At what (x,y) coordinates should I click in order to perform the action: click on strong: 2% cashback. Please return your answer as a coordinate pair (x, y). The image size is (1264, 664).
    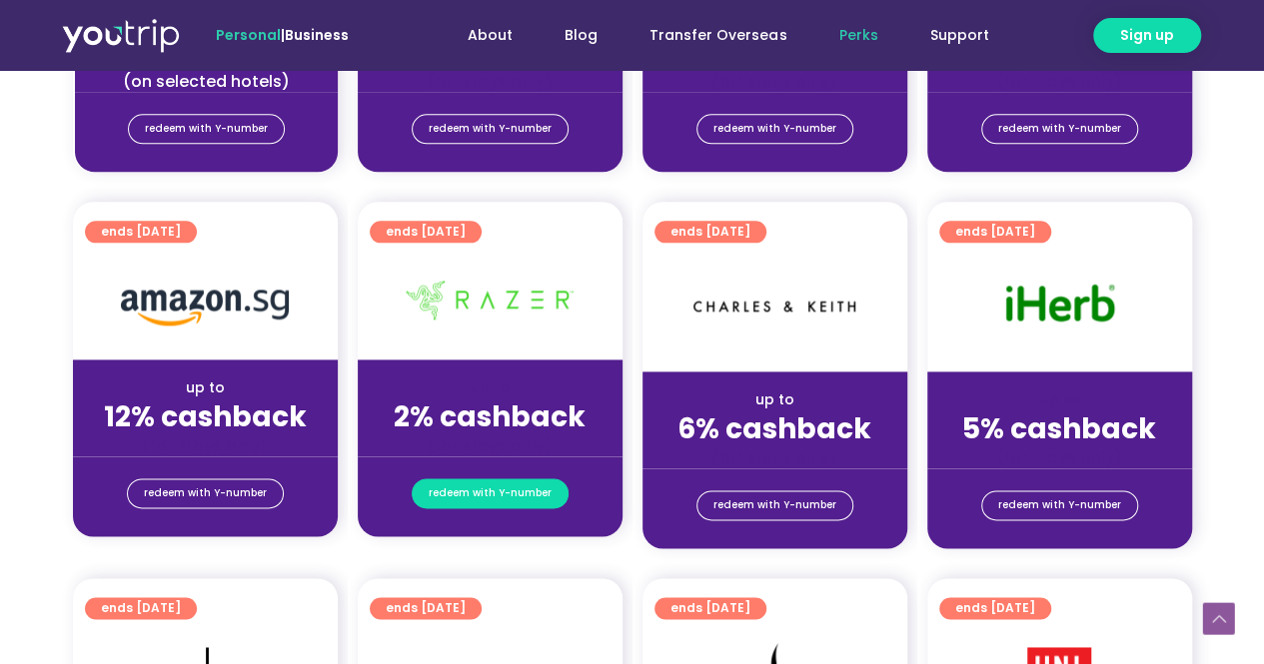
    Looking at the image, I should click on (489, 417).